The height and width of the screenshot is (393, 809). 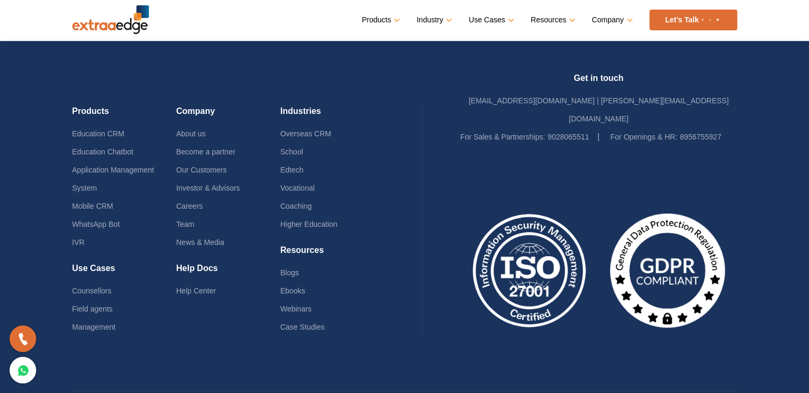 I want to click on a: Mobile CRM, so click(x=93, y=206).